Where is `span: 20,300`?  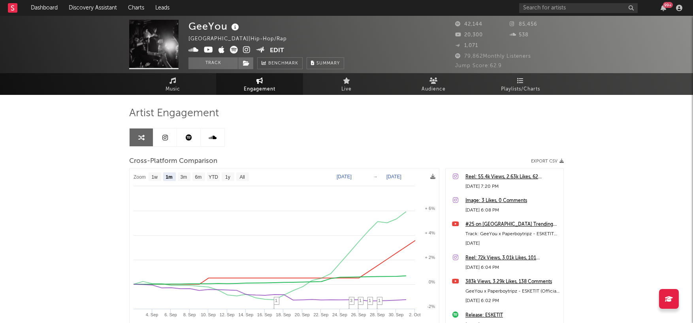
span: 20,300 is located at coordinates (469, 35).